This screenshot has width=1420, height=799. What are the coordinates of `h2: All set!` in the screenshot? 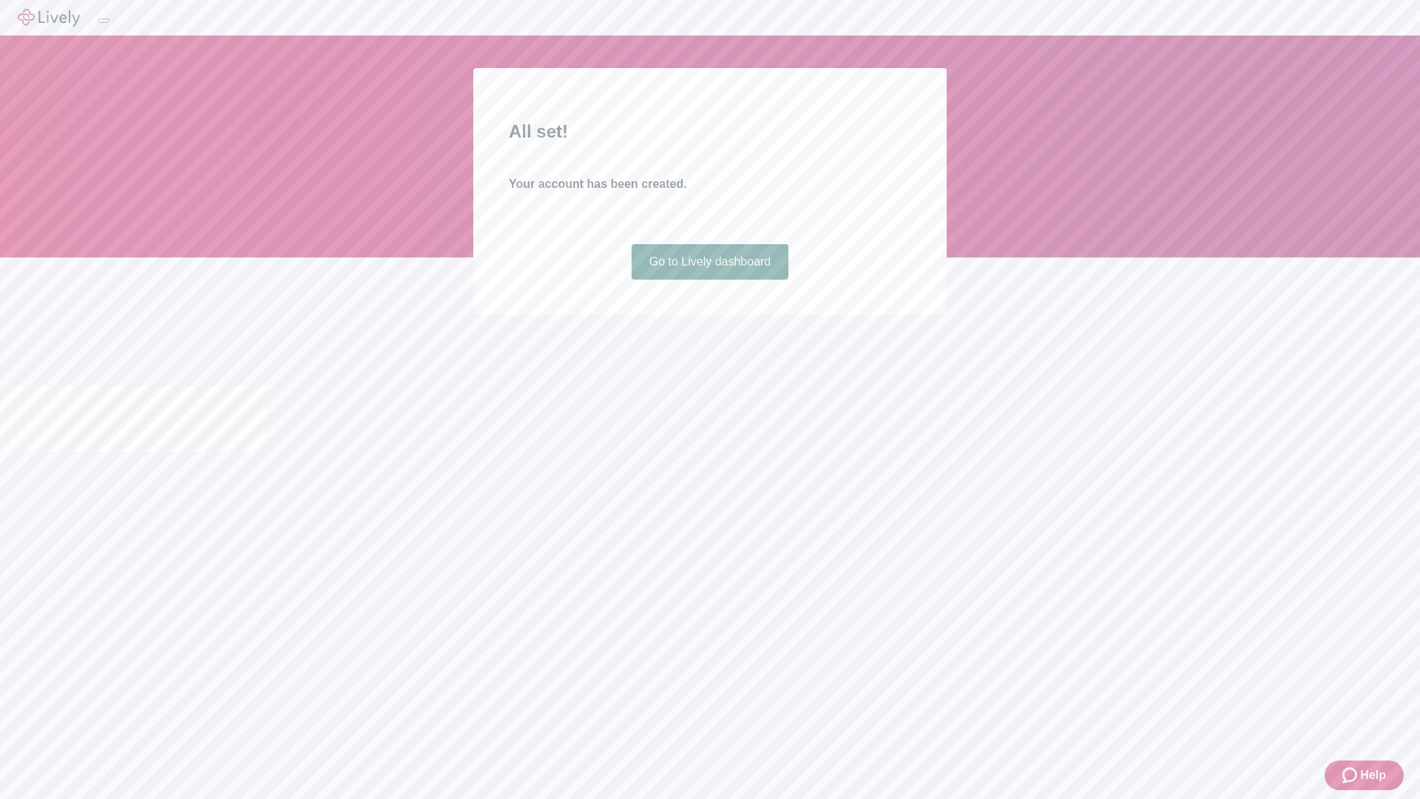 It's located at (710, 132).